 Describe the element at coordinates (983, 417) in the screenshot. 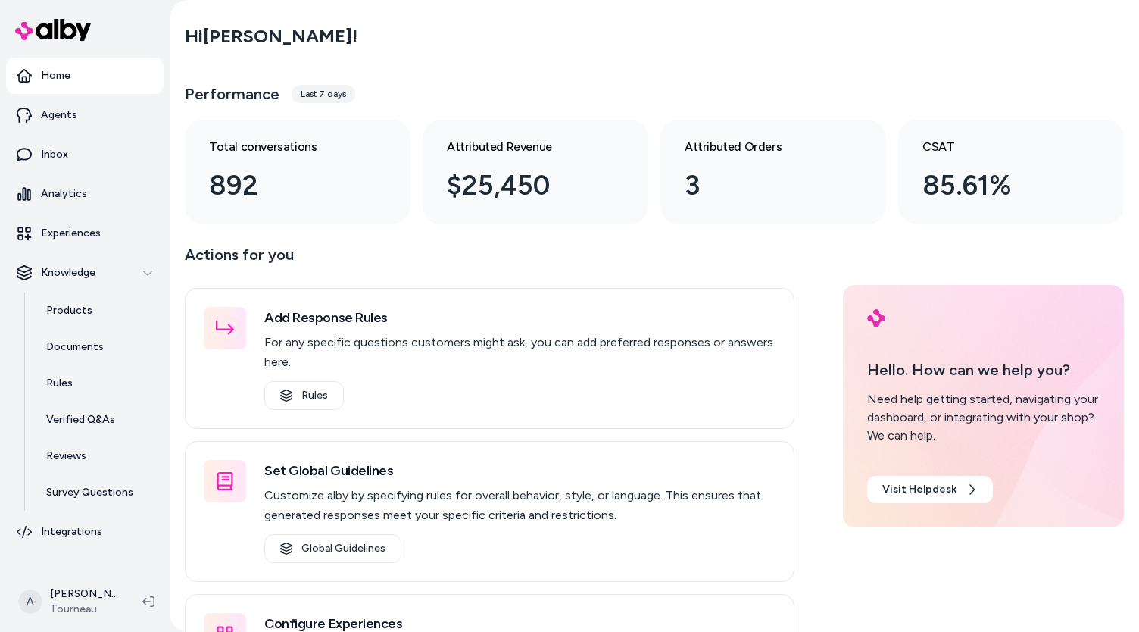

I see `div: Need help getting started, navigating your dashboard, or integrating with your shop? We can help.` at that location.